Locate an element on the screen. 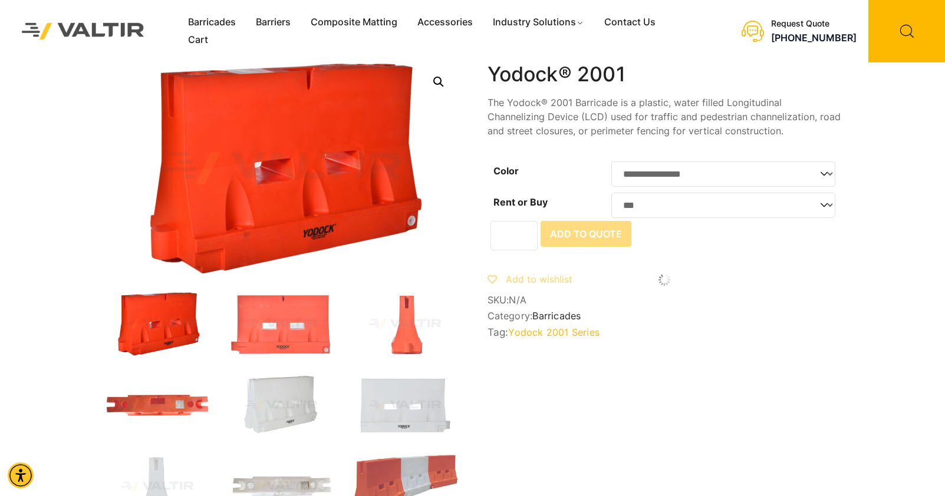 The image size is (945, 496). a: call (888) 496-3625 is located at coordinates (813, 38).